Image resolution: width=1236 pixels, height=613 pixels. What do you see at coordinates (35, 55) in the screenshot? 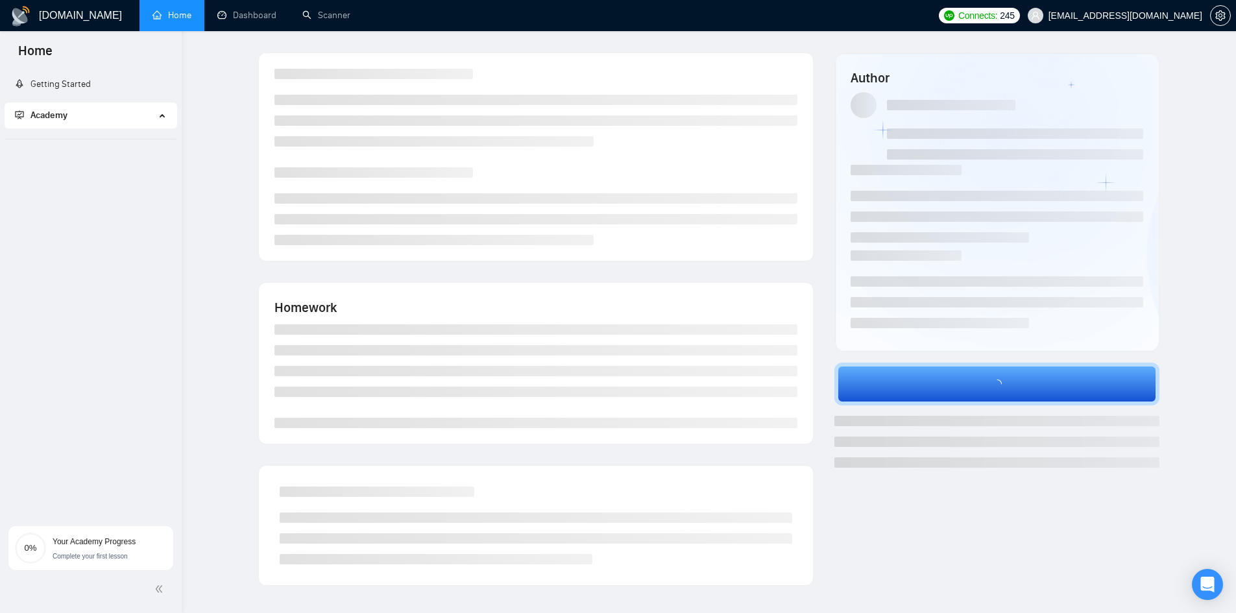
I see `span: Home` at bounding box center [35, 55].